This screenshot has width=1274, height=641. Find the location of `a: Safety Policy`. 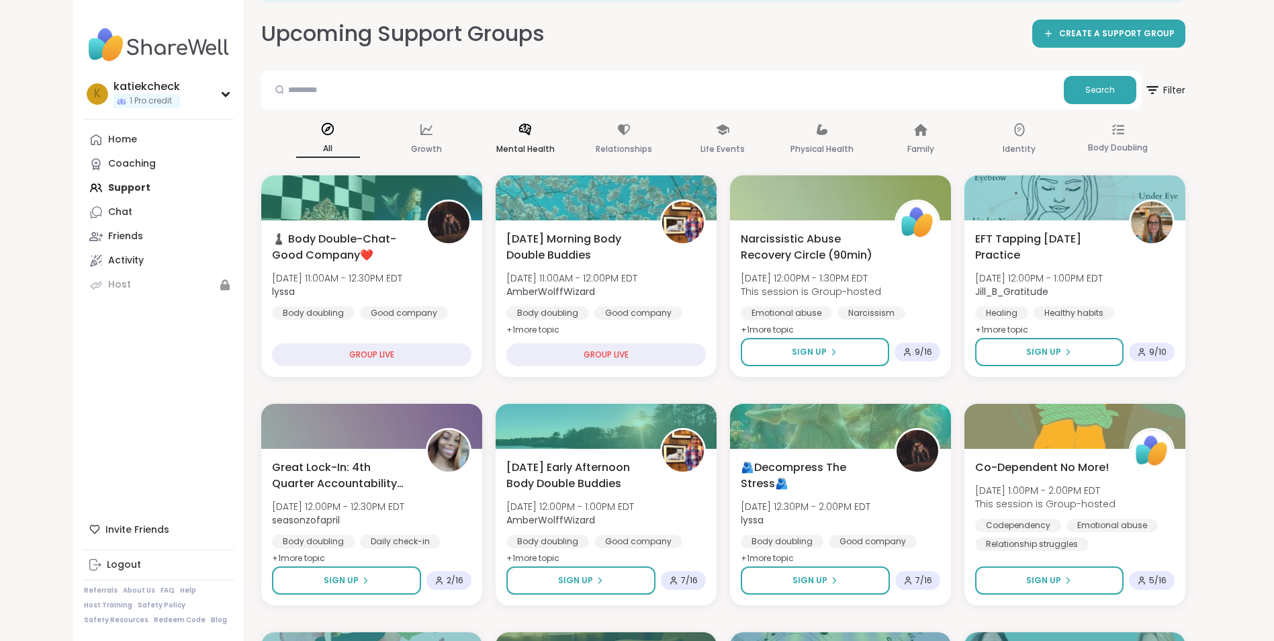

a: Safety Policy is located at coordinates (161, 605).